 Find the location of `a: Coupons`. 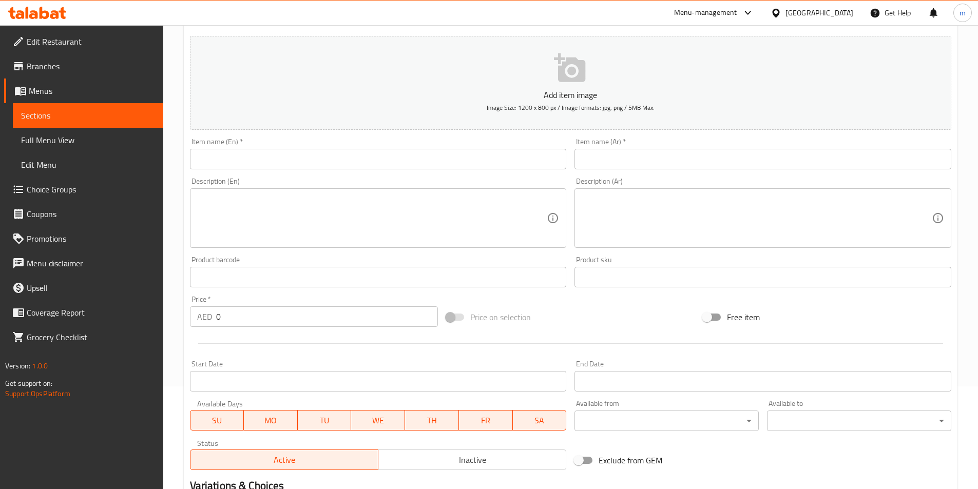

a: Coupons is located at coordinates (84, 214).